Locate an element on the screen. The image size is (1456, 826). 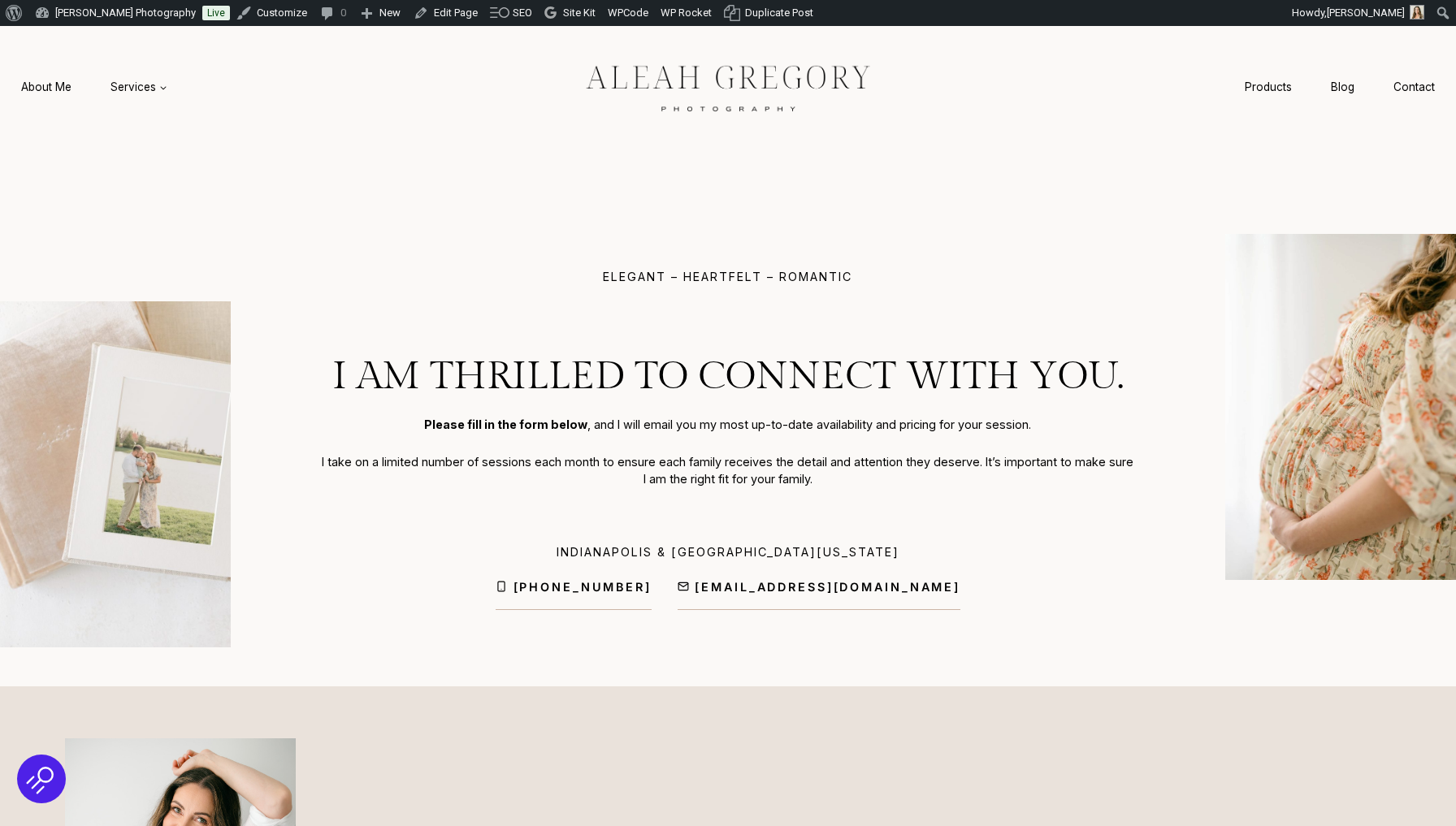
a: Blog is located at coordinates (1342, 87).